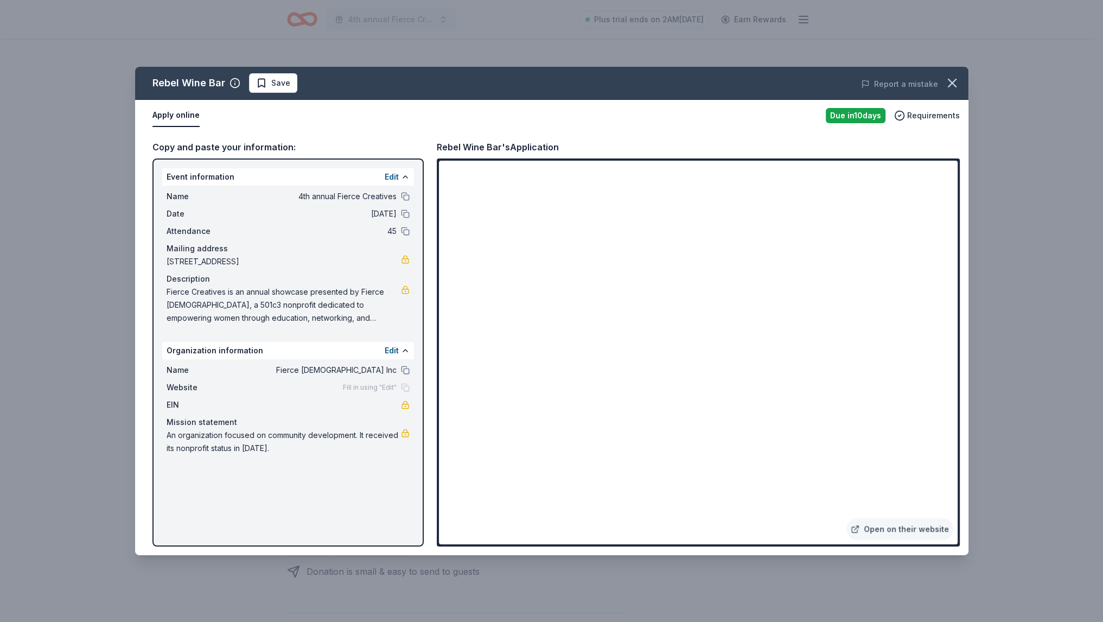 Image resolution: width=1103 pixels, height=622 pixels. Describe the element at coordinates (288, 248) in the screenshot. I see `div: Mailing address` at that location.